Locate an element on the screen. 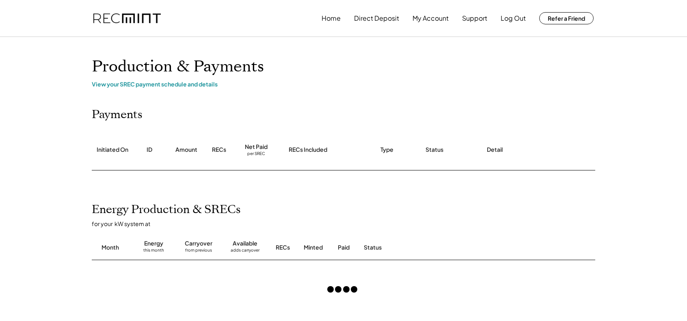 Image resolution: width=687 pixels, height=321 pixels. button: Log Out is located at coordinates (513, 18).